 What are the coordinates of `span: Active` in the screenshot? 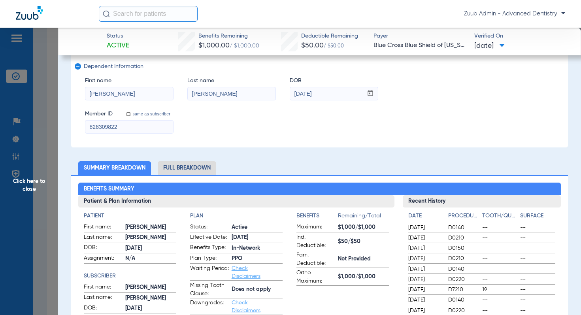 It's located at (118, 45).